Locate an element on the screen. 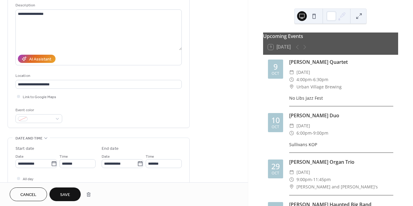 The height and width of the screenshot is (206, 413). div: 29 is located at coordinates (276, 166).